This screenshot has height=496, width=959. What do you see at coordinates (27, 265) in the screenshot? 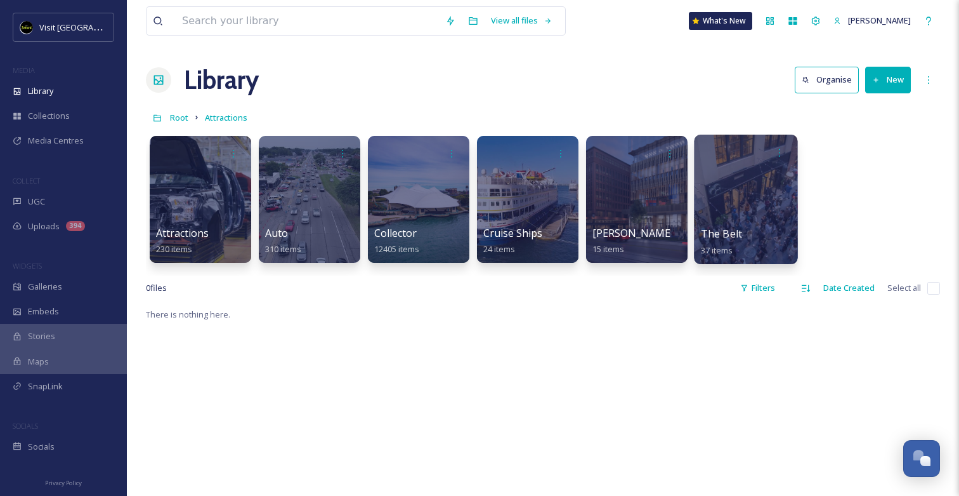
I see `span: WIDGETS` at bounding box center [27, 265].